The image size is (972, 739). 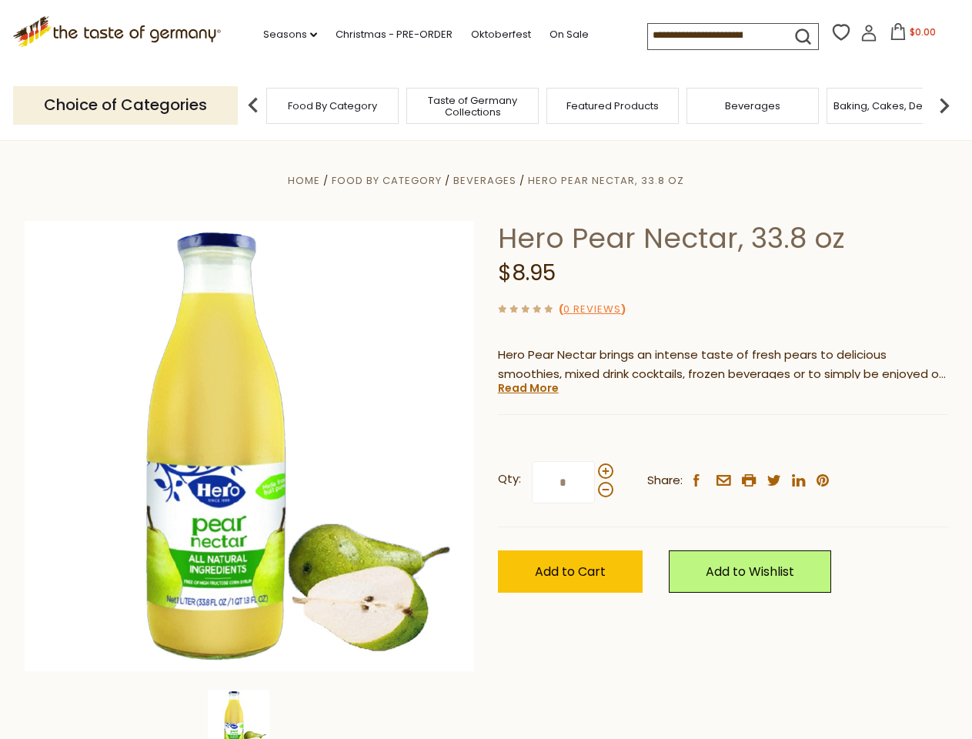 What do you see at coordinates (473, 106) in the screenshot?
I see `a: Taste of Germany Collections` at bounding box center [473, 106].